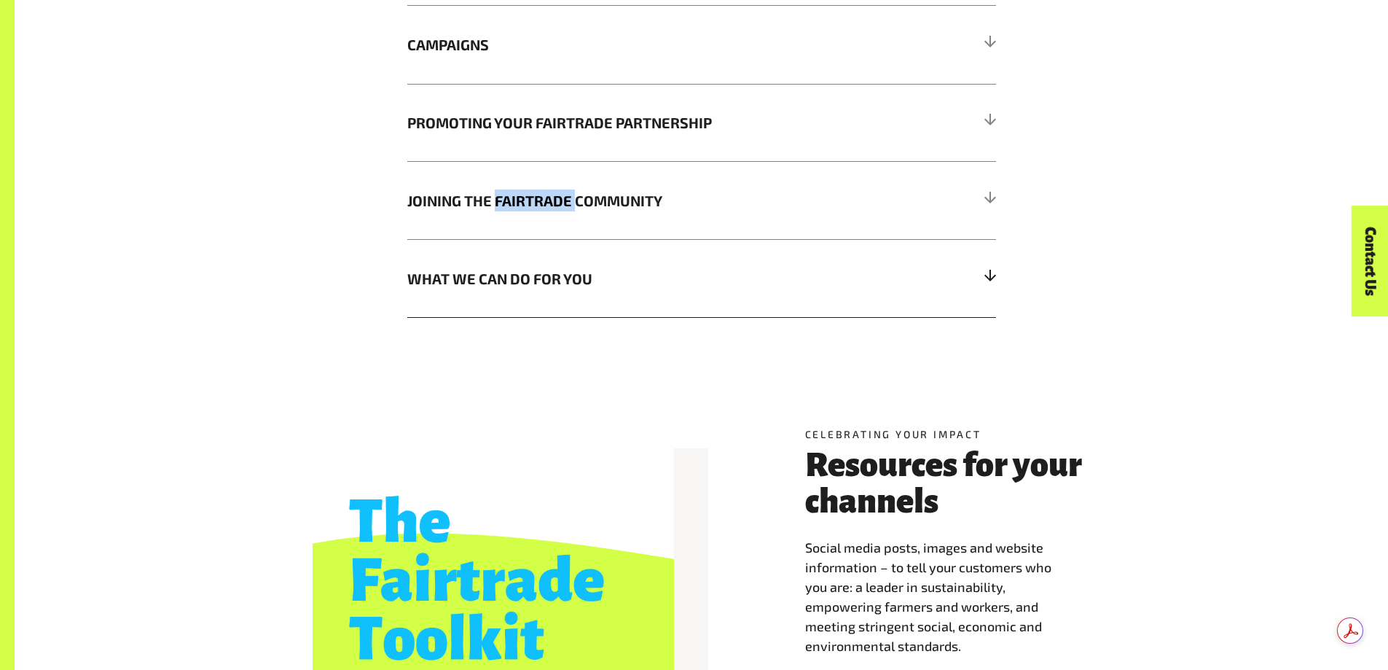  Describe the element at coordinates (628, 122) in the screenshot. I see `span: PROMOTING YOUR FAIRTRADE PARTNERSHIP` at that location.